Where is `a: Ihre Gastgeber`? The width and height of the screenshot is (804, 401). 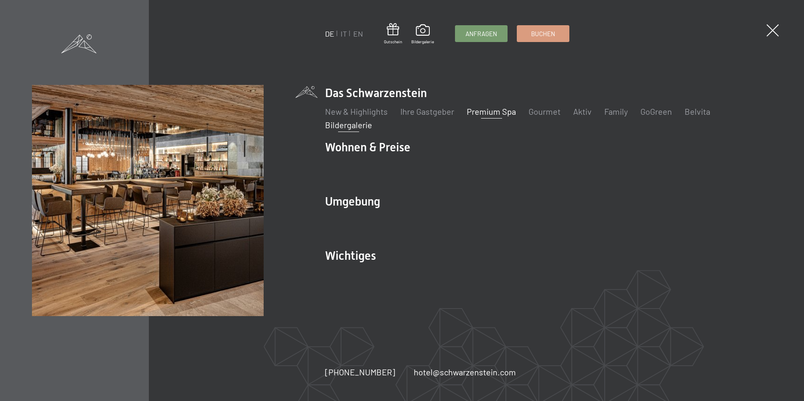 a: Ihre Gastgeber is located at coordinates (427, 111).